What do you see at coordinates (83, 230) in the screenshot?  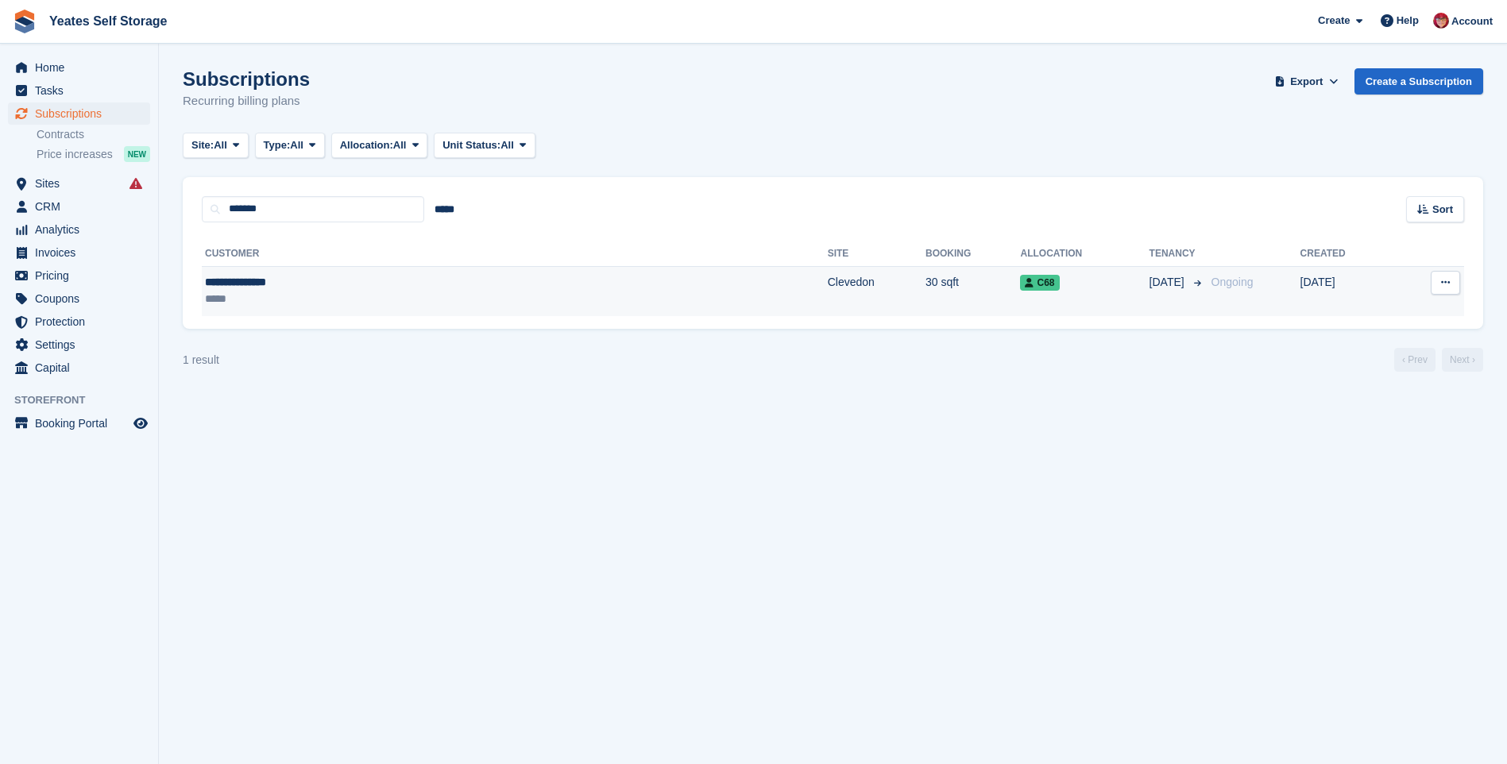 I see `span: Analytics` at bounding box center [83, 230].